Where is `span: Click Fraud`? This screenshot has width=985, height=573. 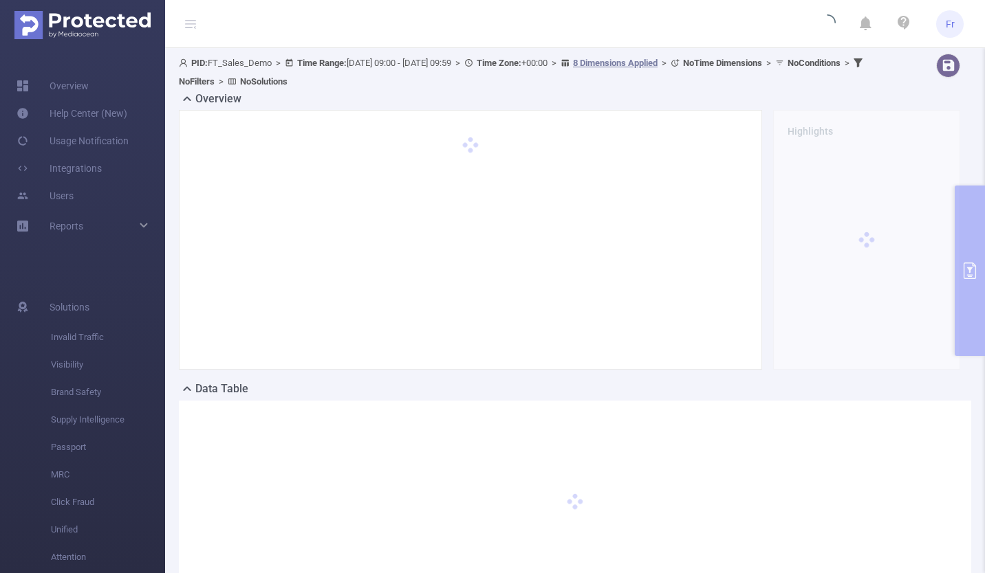
span: Click Fraud is located at coordinates (108, 503).